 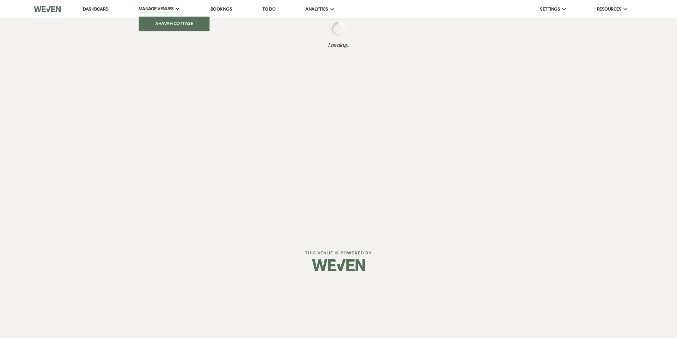 I want to click on img: loading spinner, so click(x=338, y=29).